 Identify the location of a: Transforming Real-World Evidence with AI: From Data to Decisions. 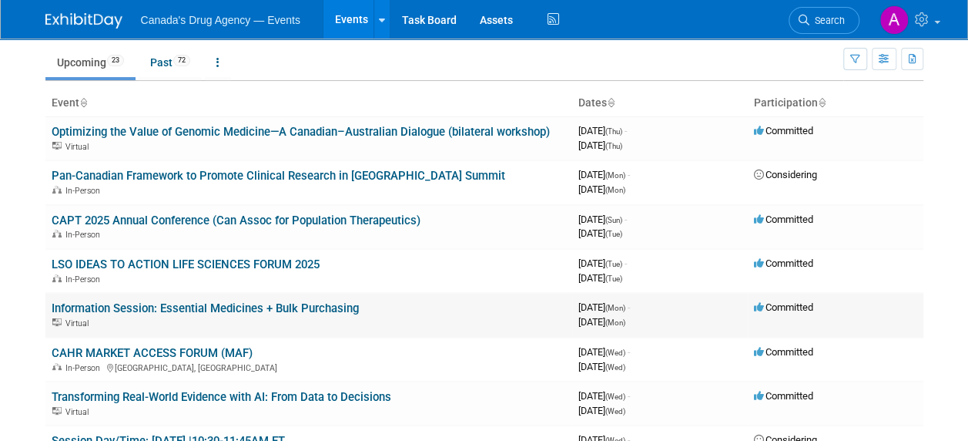
(221, 397).